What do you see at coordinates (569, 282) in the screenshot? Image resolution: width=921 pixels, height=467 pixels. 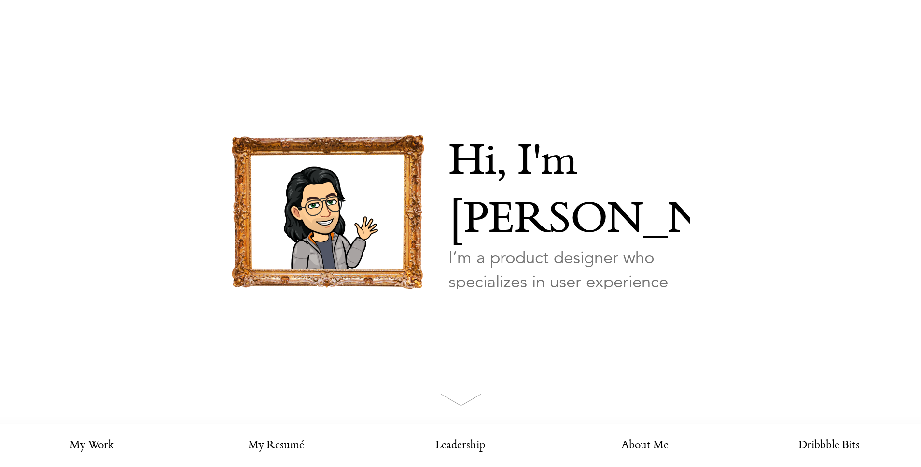 I see `p: I’m a product designer who specializes in user experience and interaction design` at bounding box center [569, 282].